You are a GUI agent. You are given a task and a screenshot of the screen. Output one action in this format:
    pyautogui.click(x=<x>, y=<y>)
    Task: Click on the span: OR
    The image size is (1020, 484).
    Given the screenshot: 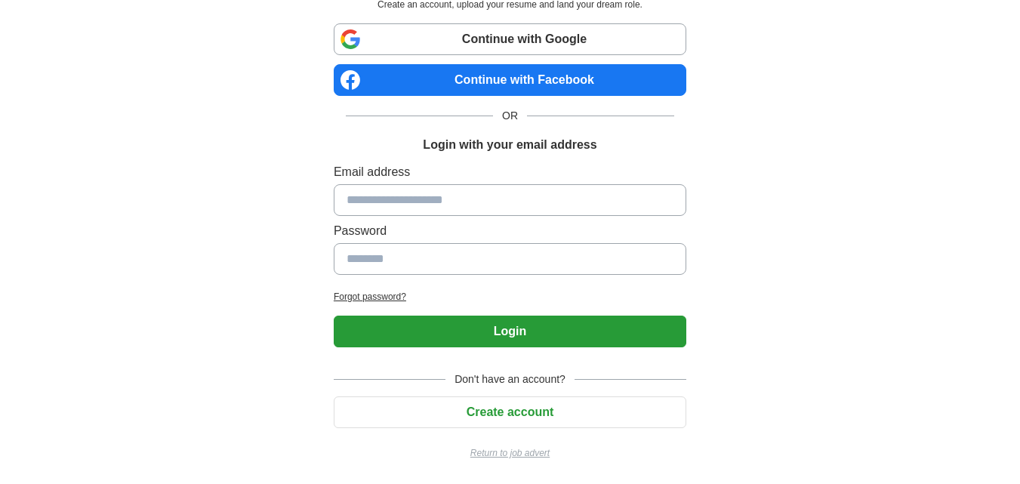 What is the action you would take?
    pyautogui.click(x=510, y=116)
    